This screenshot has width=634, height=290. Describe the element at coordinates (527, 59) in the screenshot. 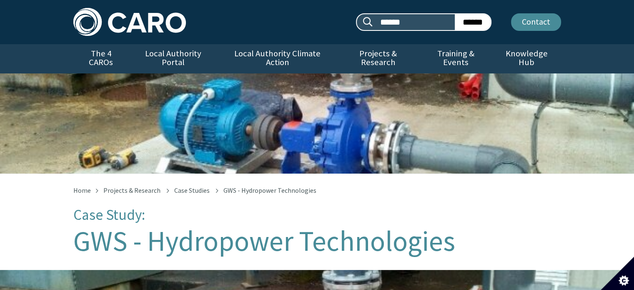

I see `a: Knowledge Hub` at that location.